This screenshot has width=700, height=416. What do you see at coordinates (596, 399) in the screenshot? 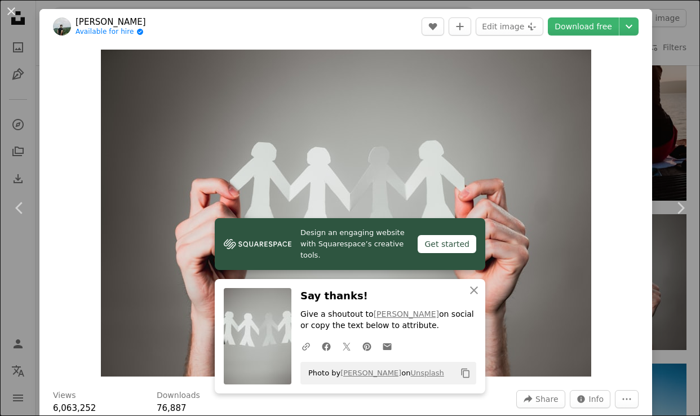
I see `span: Info` at bounding box center [596, 399].